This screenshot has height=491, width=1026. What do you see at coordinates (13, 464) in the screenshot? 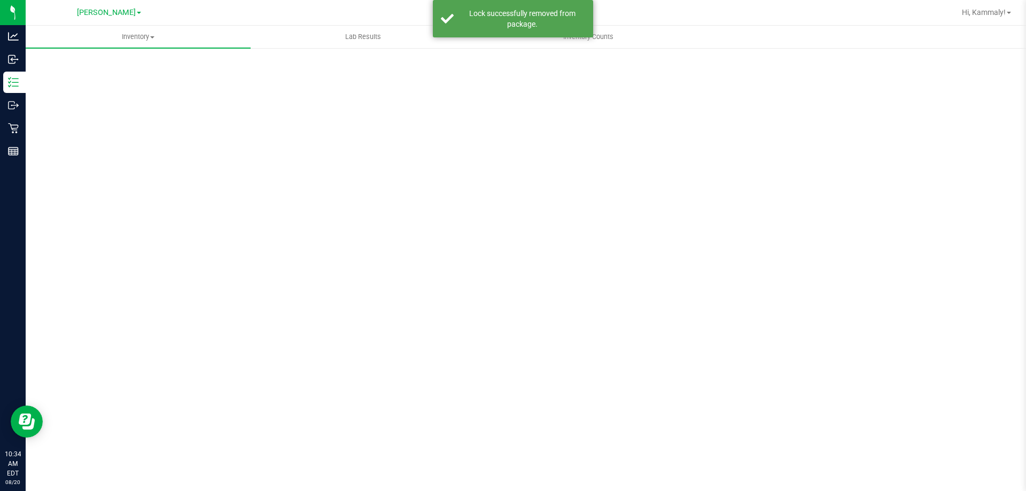
I see `p: 10:34 AM EDT` at bounding box center [13, 464].